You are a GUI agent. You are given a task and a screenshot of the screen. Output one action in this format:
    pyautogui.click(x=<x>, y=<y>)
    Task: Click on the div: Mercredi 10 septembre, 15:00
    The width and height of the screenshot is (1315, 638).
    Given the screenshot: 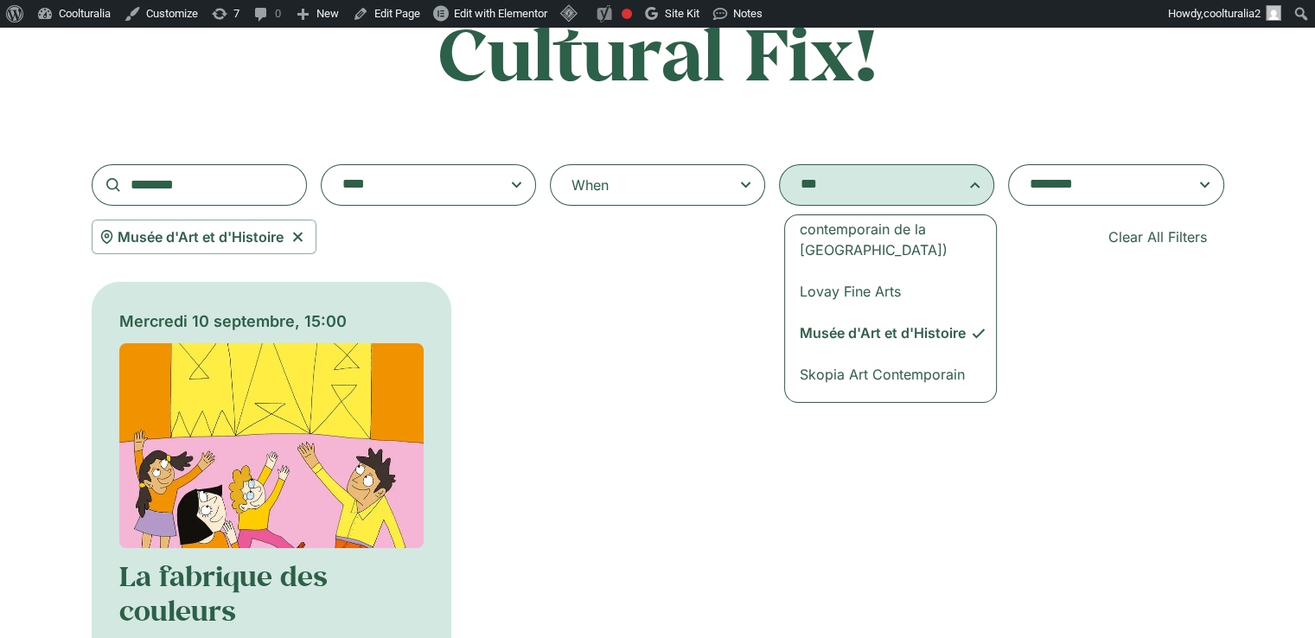 What is the action you would take?
    pyautogui.click(x=272, y=321)
    